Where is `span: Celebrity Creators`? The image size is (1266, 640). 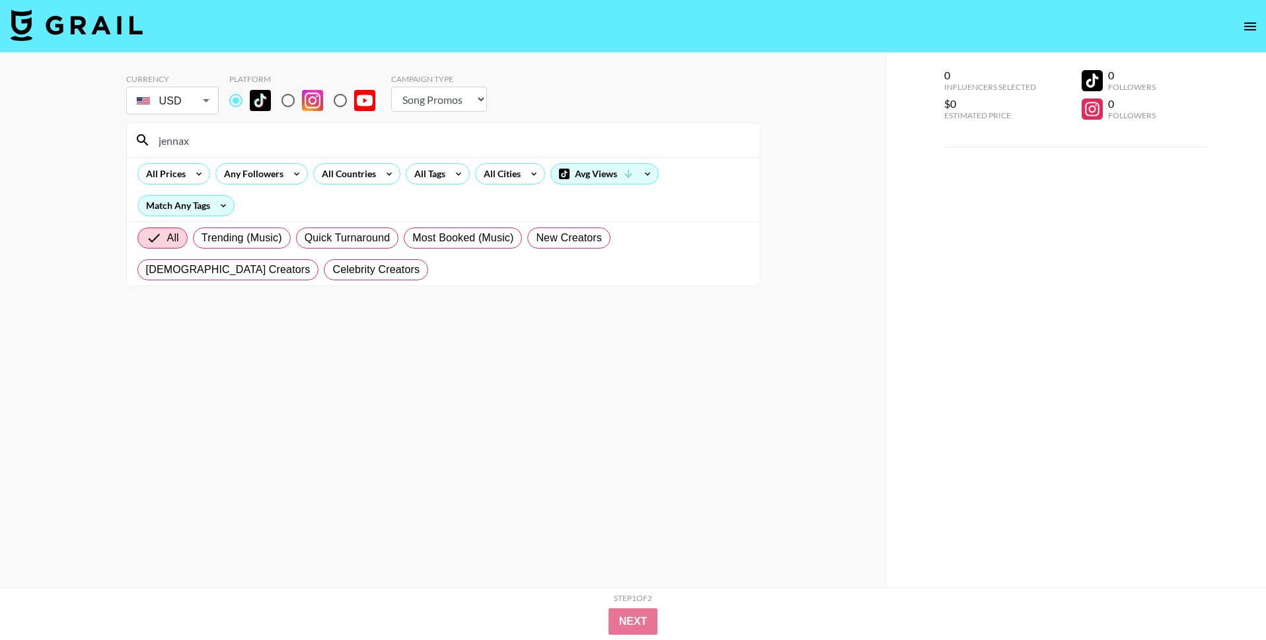
span: Celebrity Creators is located at coordinates (376, 270).